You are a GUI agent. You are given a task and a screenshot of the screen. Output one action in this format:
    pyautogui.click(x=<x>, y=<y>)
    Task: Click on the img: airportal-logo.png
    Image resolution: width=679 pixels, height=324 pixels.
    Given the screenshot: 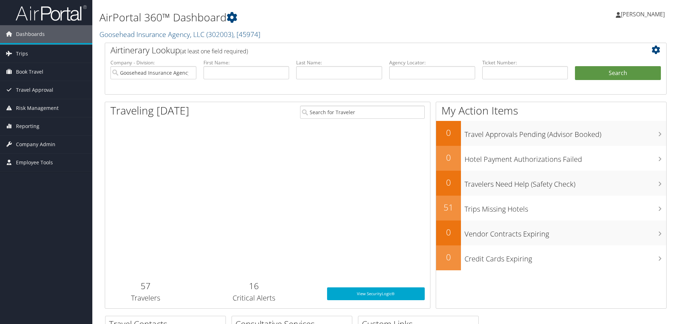 What is the action you would take?
    pyautogui.click(x=51, y=13)
    